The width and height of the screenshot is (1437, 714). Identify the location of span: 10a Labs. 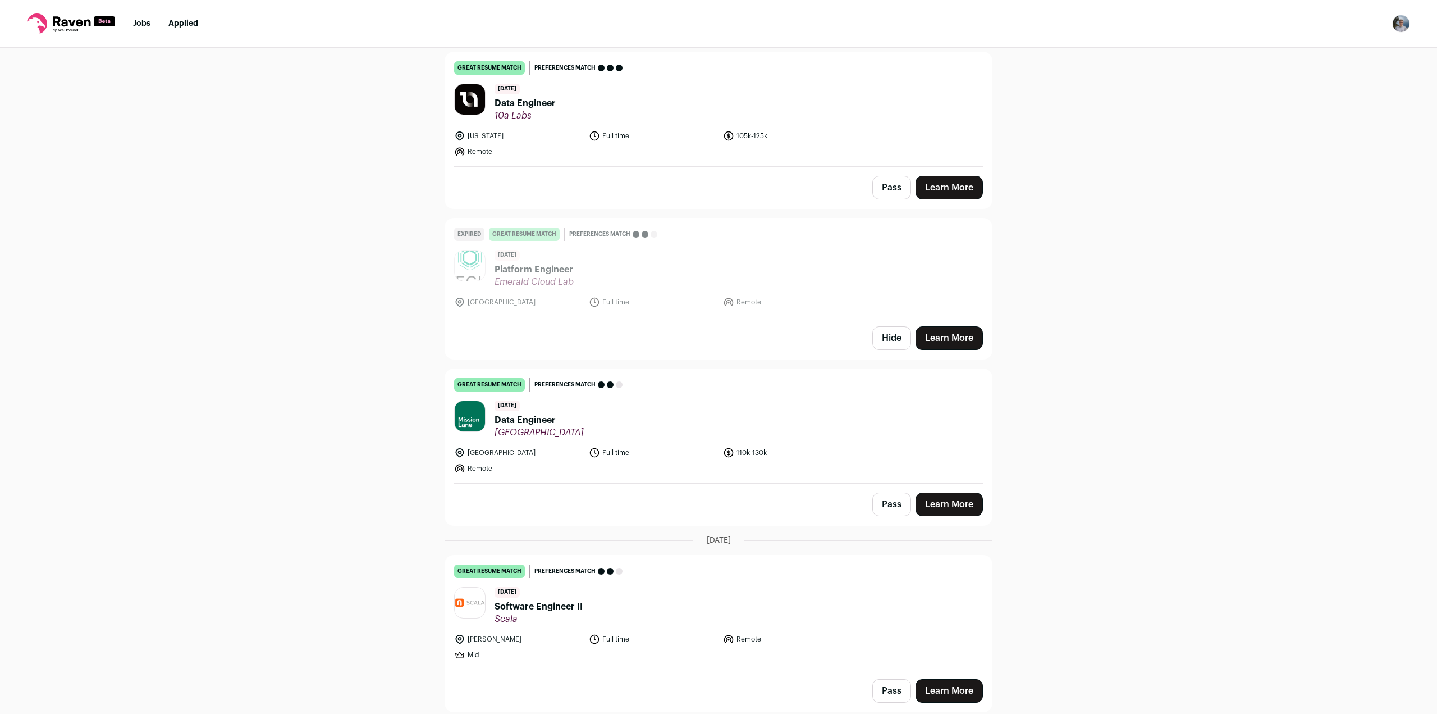
(525, 116).